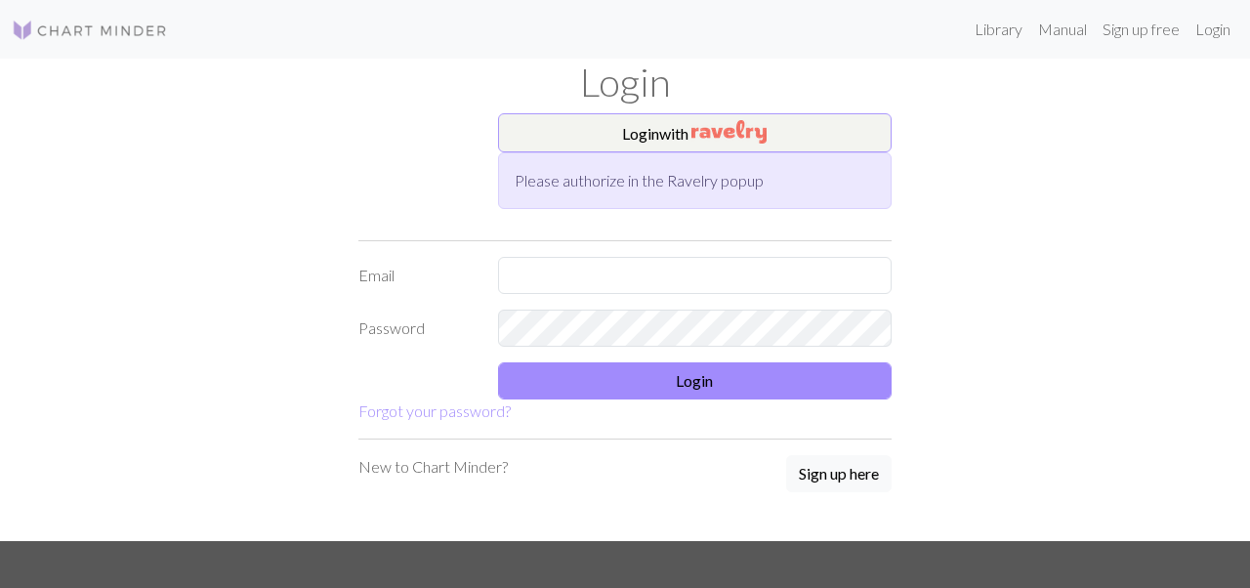 The image size is (1250, 588). What do you see at coordinates (1213, 29) in the screenshot?
I see `a: Login` at bounding box center [1213, 29].